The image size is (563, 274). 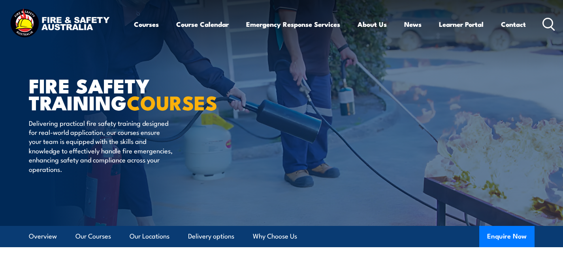 What do you see at coordinates (202, 24) in the screenshot?
I see `a: Course Calendar` at bounding box center [202, 24].